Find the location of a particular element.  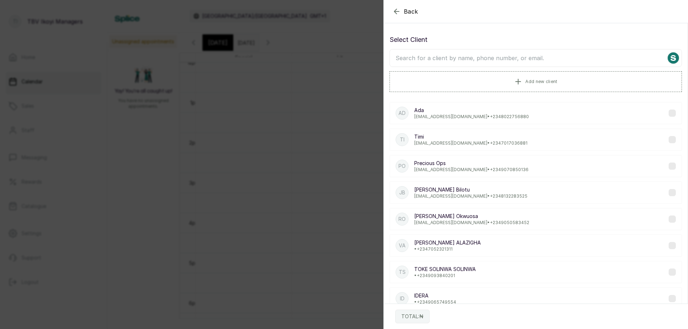

p: JB is located at coordinates (402, 193).